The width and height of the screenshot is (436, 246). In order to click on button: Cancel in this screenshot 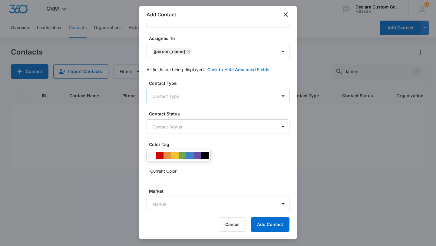, I will do `click(232, 225)`.